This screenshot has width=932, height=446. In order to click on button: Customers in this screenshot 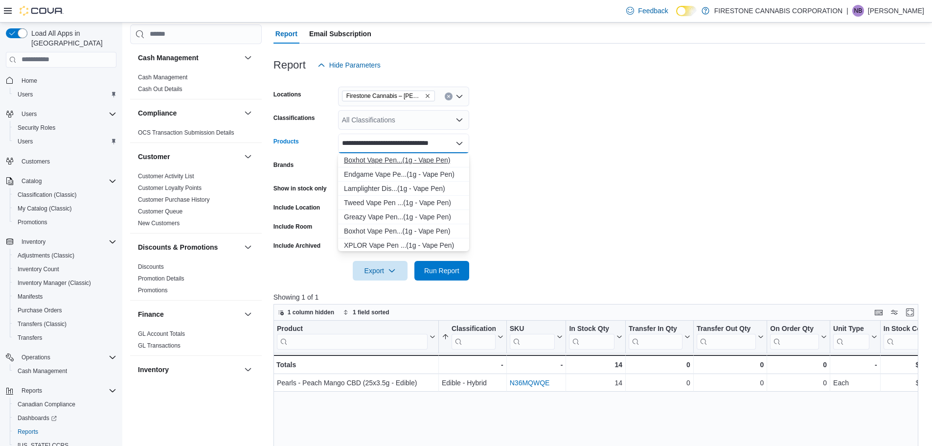, I will do `click(61, 161)`.